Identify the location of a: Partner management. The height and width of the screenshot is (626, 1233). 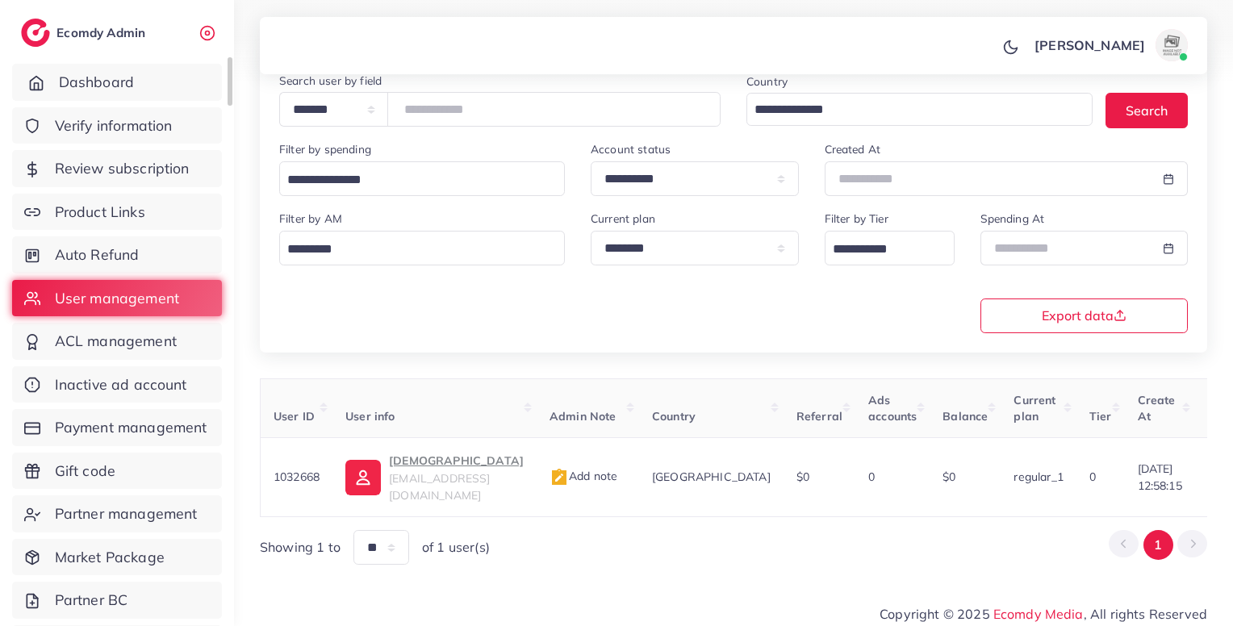
(117, 514).